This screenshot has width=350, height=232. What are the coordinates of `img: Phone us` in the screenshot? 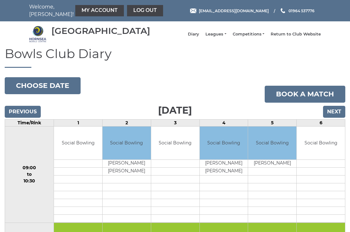 It's located at (283, 11).